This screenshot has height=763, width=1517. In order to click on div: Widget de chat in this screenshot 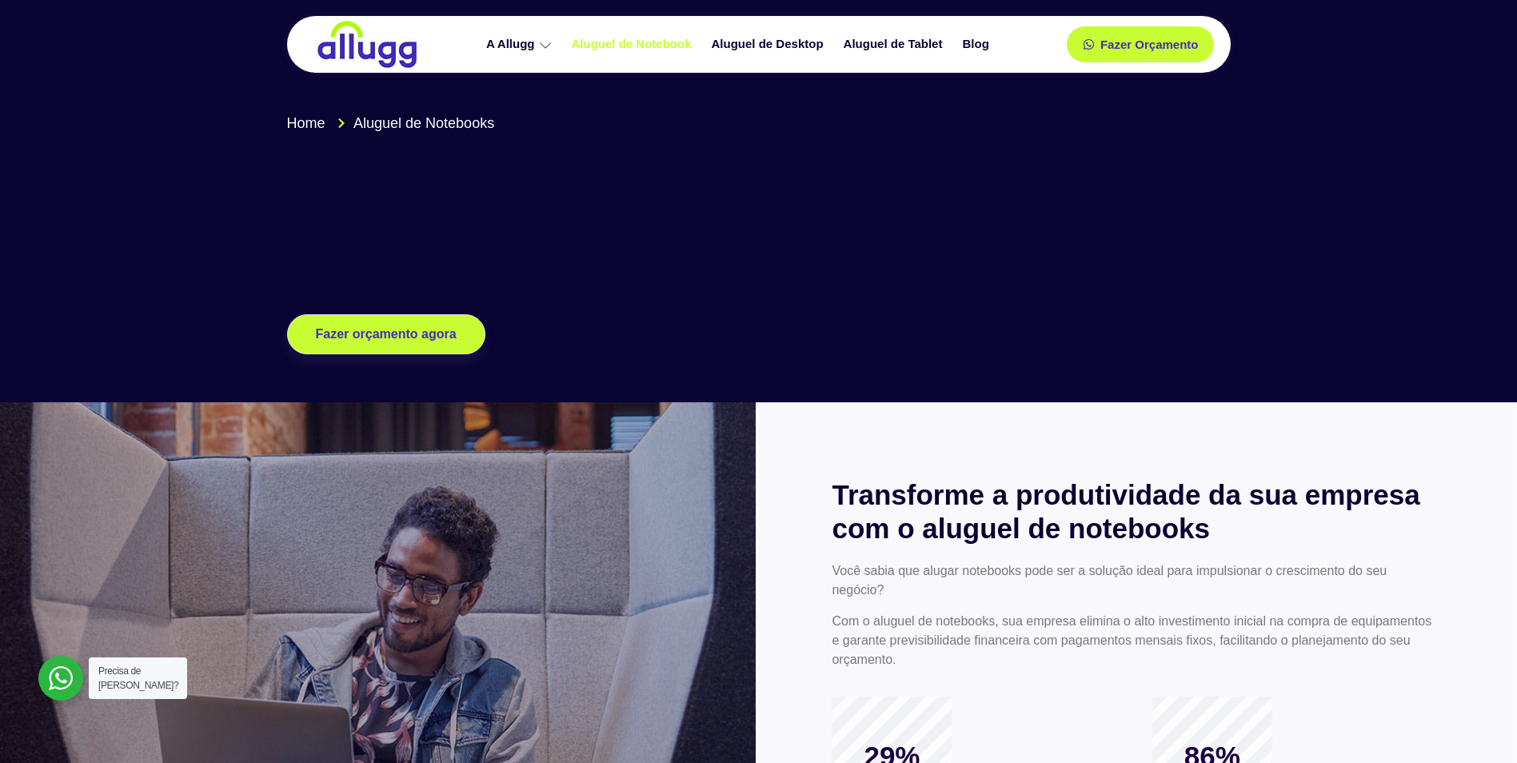, I will do `click(1477, 724)`.